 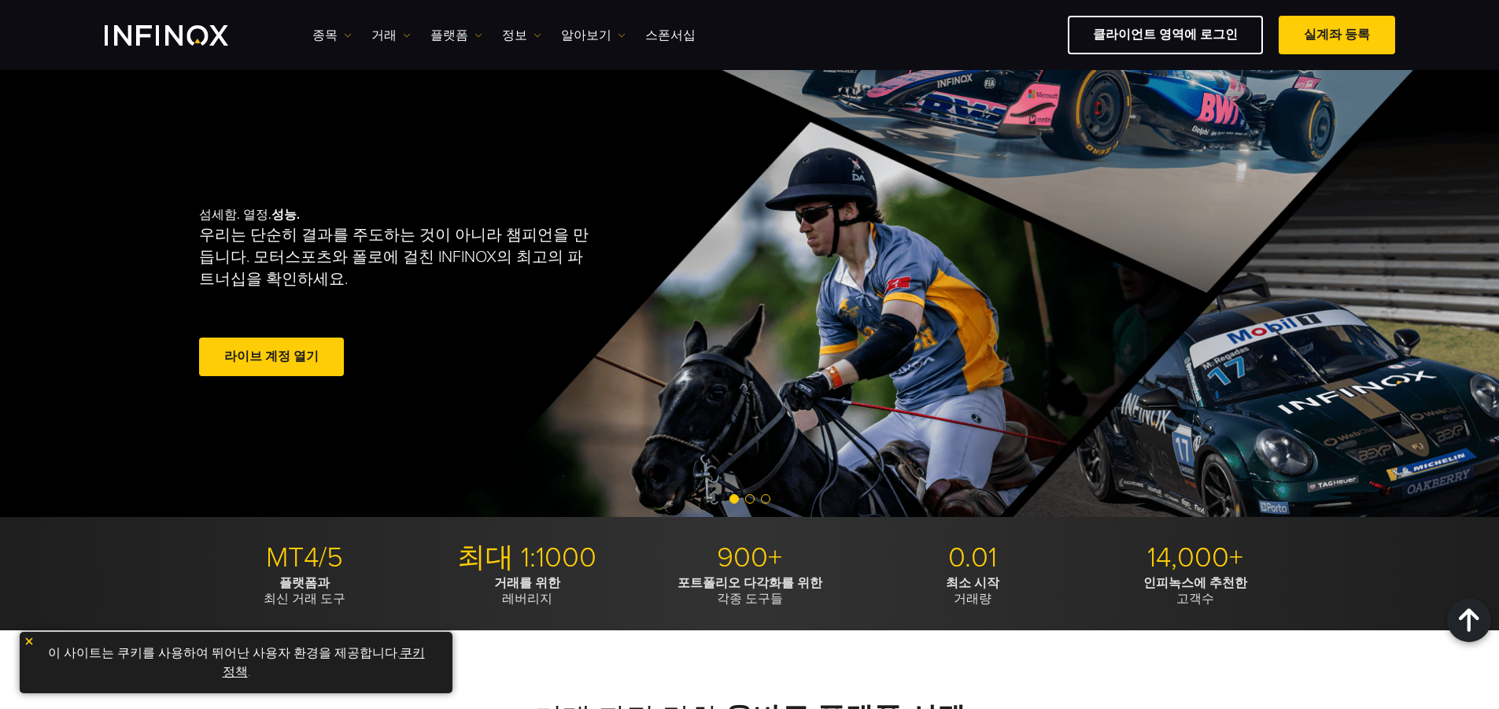 I want to click on a: 정보, so click(x=522, y=35).